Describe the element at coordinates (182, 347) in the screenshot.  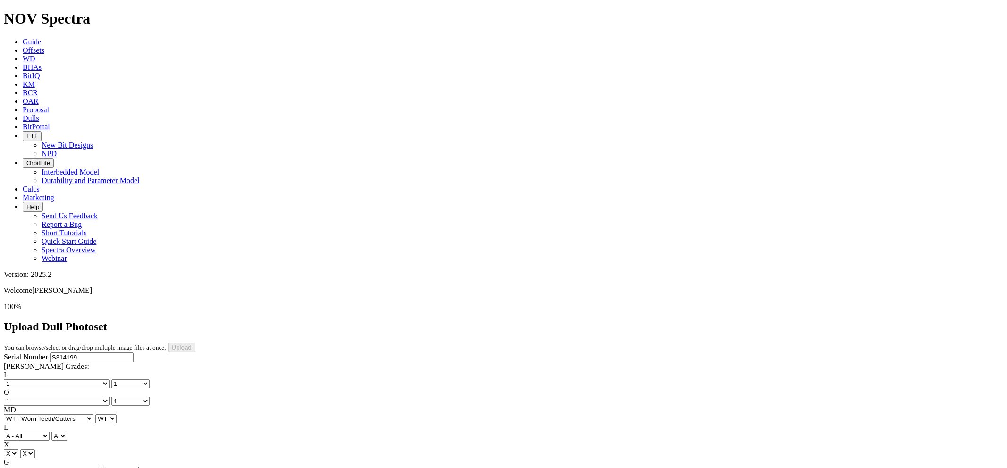
I see `input: Upload` at that location.